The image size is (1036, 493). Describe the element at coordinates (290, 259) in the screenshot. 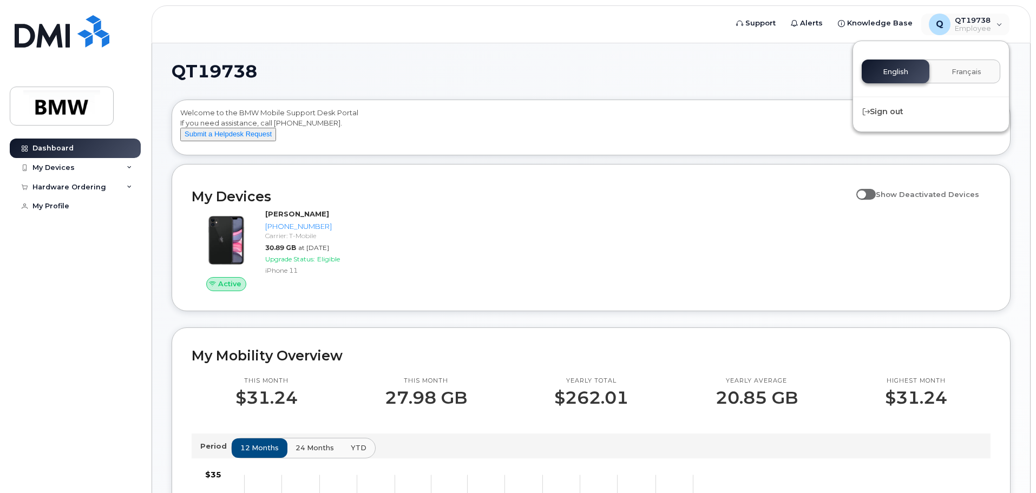

I see `span: Upgrade Status:` at that location.